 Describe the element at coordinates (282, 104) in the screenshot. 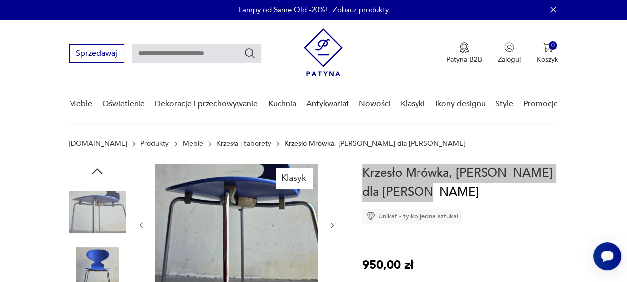

I see `a: Kuchnia` at that location.